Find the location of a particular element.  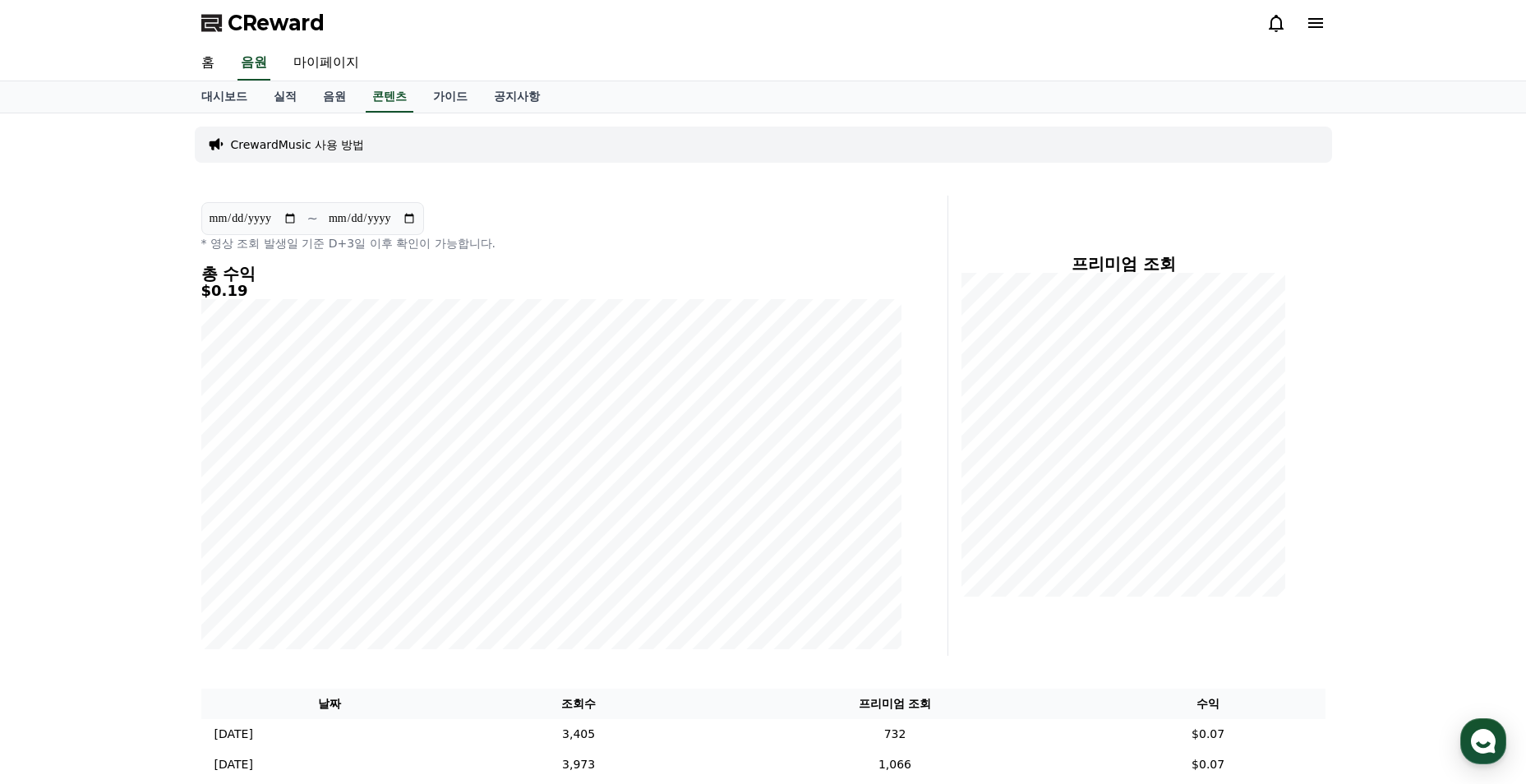

span: 홈 is located at coordinates (57, 552).